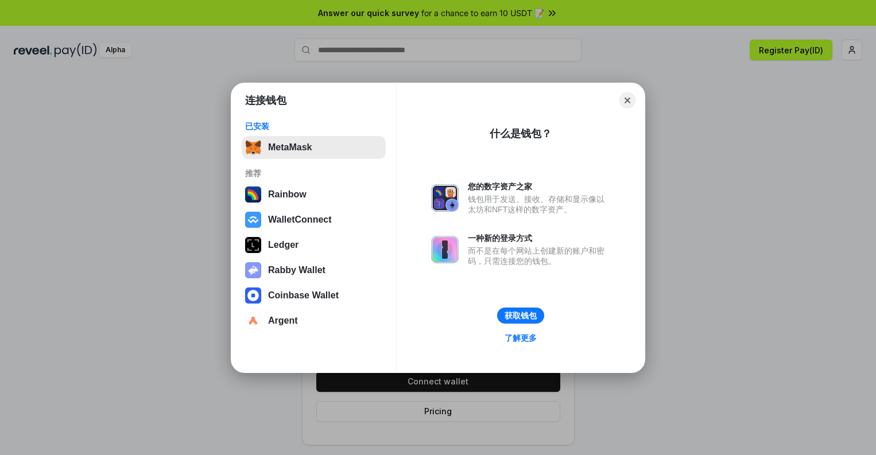 This screenshot has height=455, width=876. I want to click on img: svg+xml,%3Csvg%20xmlns%3D%22http%3A%2F%2Fwww.w3.org%2F2000%2Fsvg%22%20width%3D%2228%22%20height%3..., so click(253, 245).